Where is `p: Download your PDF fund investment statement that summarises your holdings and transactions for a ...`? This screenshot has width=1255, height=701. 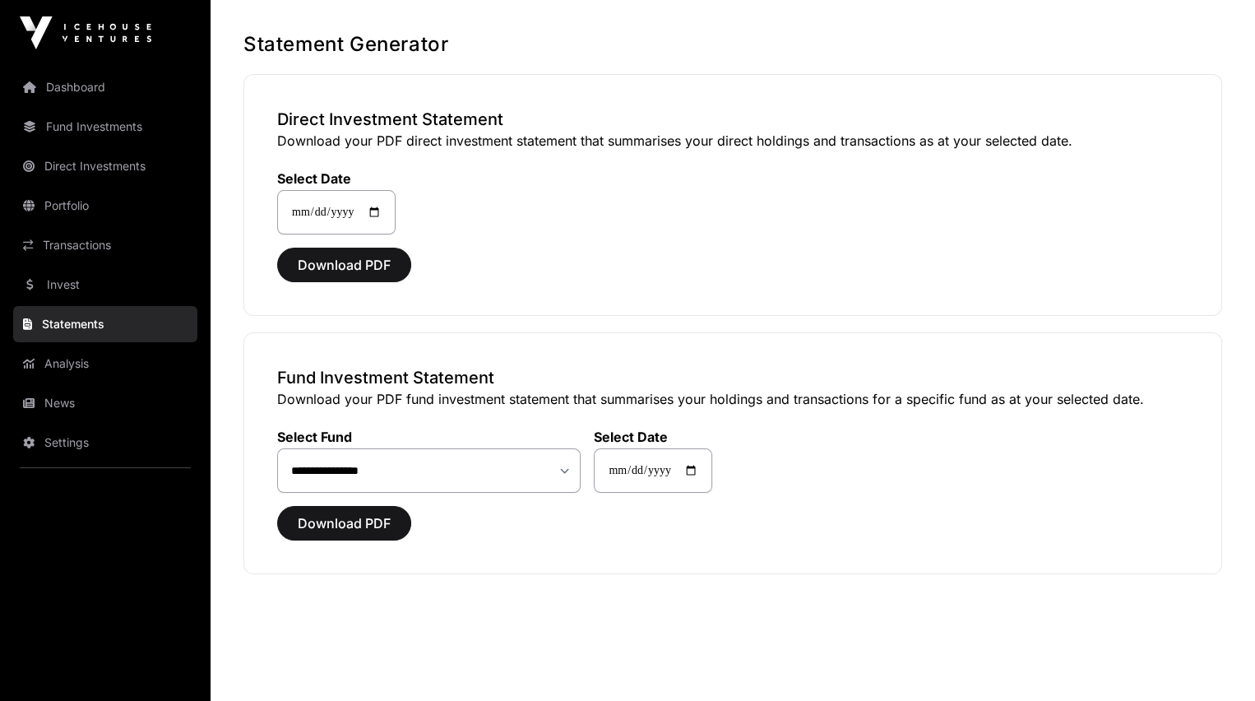
p: Download your PDF fund investment statement that summarises your holdings and transactions for a ... is located at coordinates (733, 399).